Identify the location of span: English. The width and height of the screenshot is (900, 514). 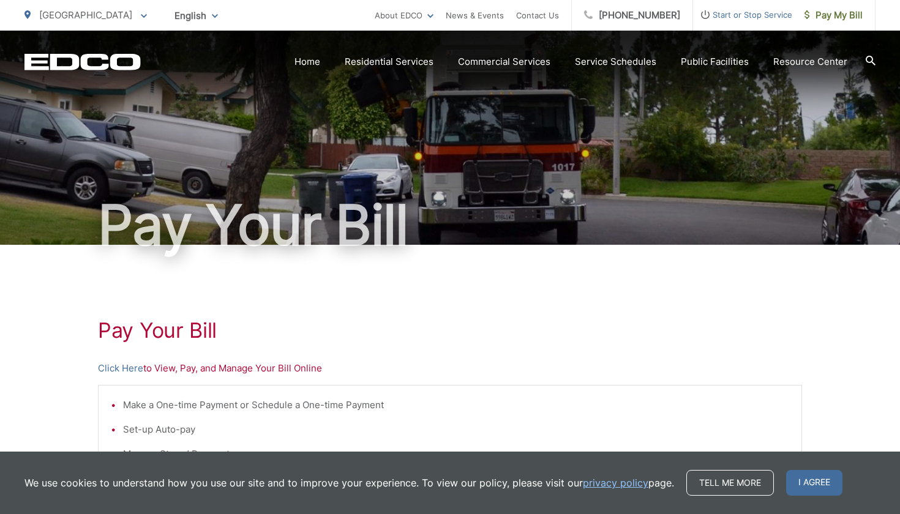
(196, 15).